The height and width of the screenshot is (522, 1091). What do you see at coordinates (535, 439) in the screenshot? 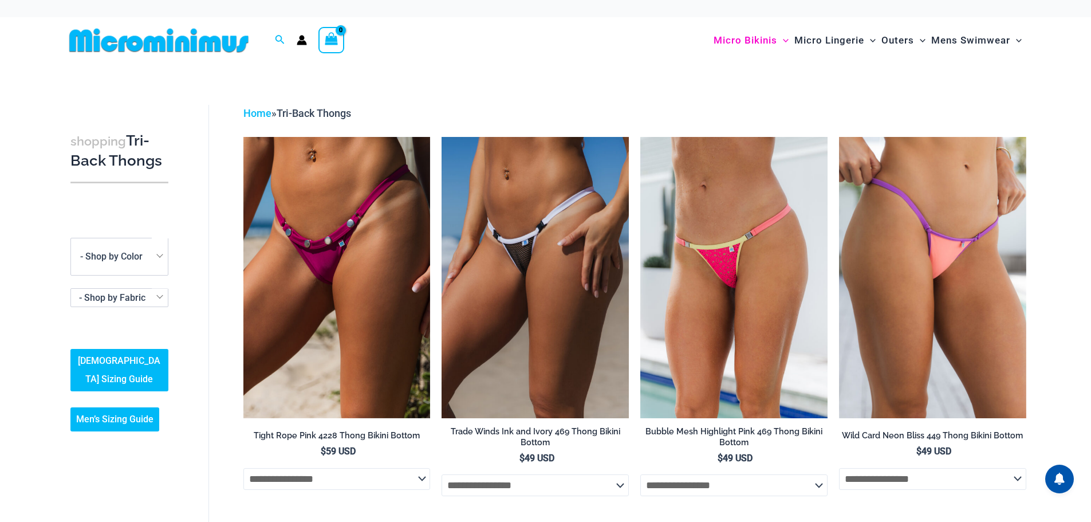
I see `a: Trade Winds Ink and Ivory 469 Thong Bikini Bottom` at bounding box center [535, 439].